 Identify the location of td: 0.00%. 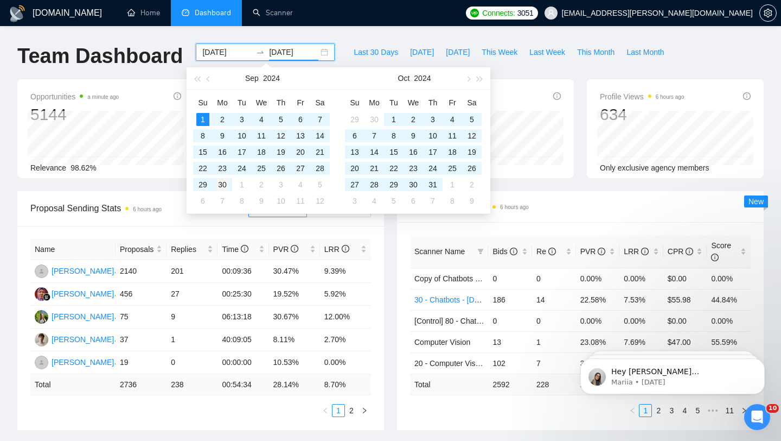
(598, 278).